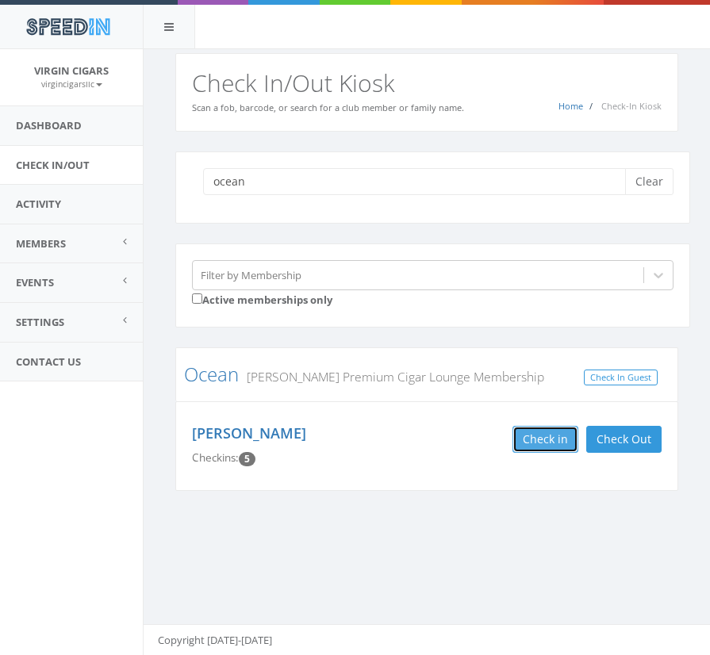 The image size is (710, 655). I want to click on button: Clear, so click(649, 182).